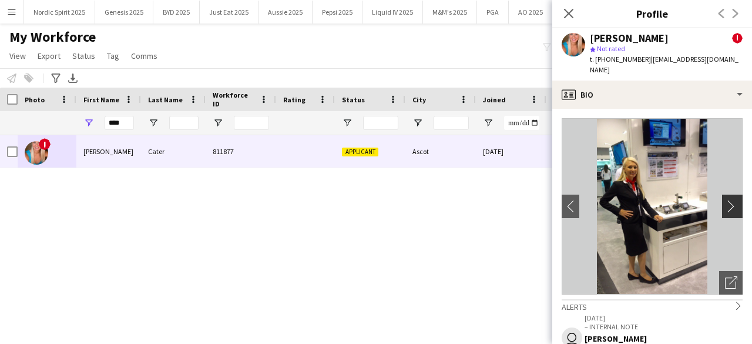 The width and height of the screenshot is (752, 344). I want to click on span: Applicant, so click(360, 152).